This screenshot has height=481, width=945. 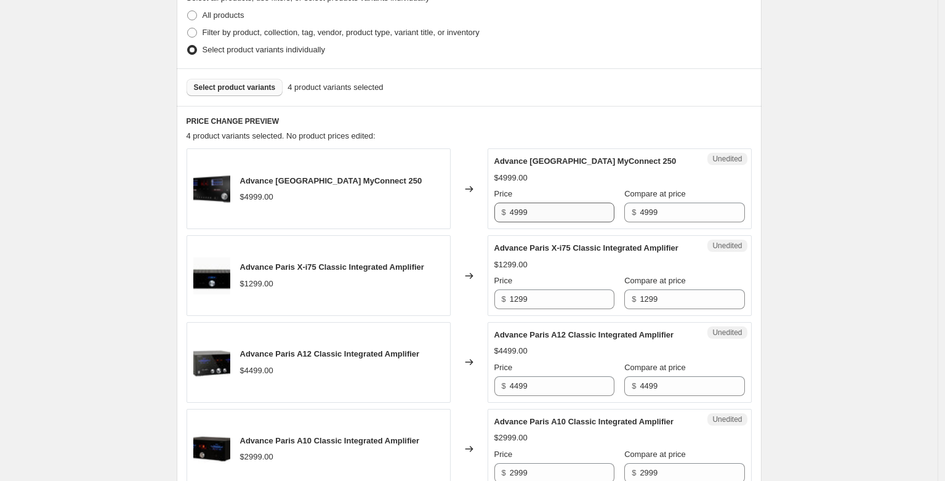 I want to click on span: 4 product variants selected, so click(x=335, y=87).